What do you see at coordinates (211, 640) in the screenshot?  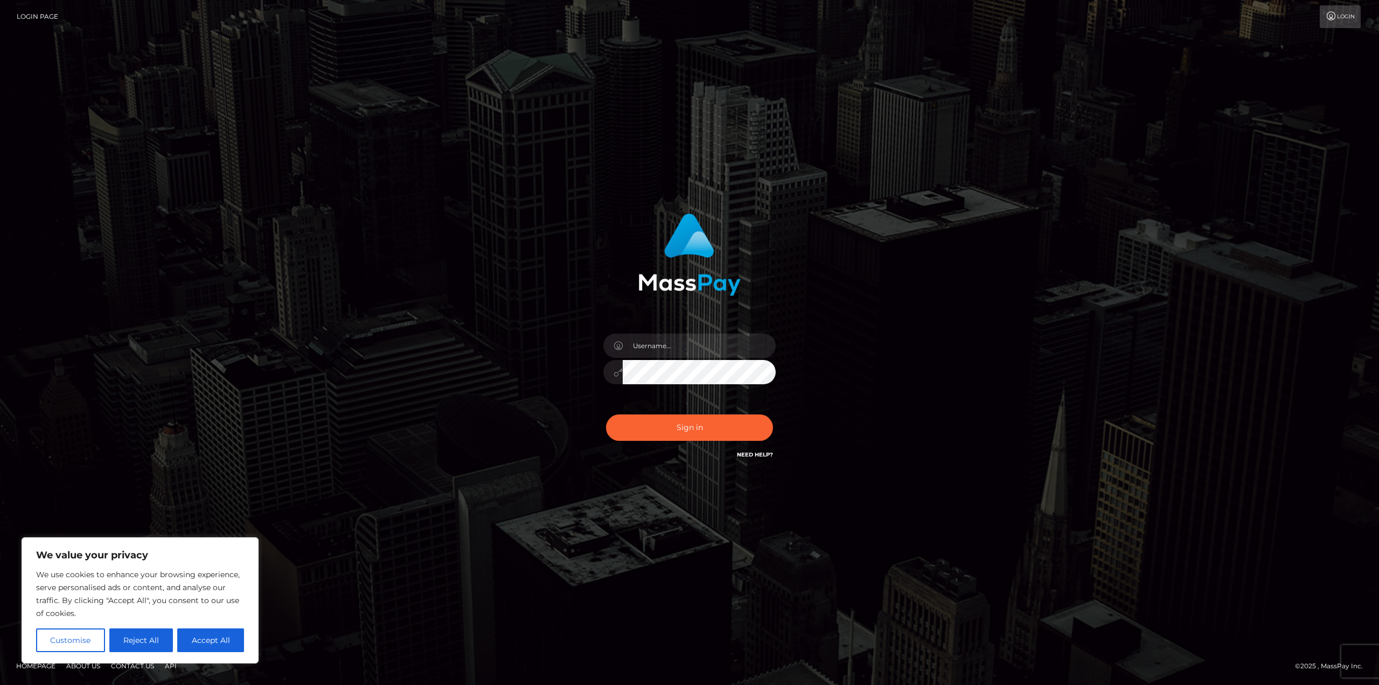 I see `button: Accept All` at bounding box center [211, 640].